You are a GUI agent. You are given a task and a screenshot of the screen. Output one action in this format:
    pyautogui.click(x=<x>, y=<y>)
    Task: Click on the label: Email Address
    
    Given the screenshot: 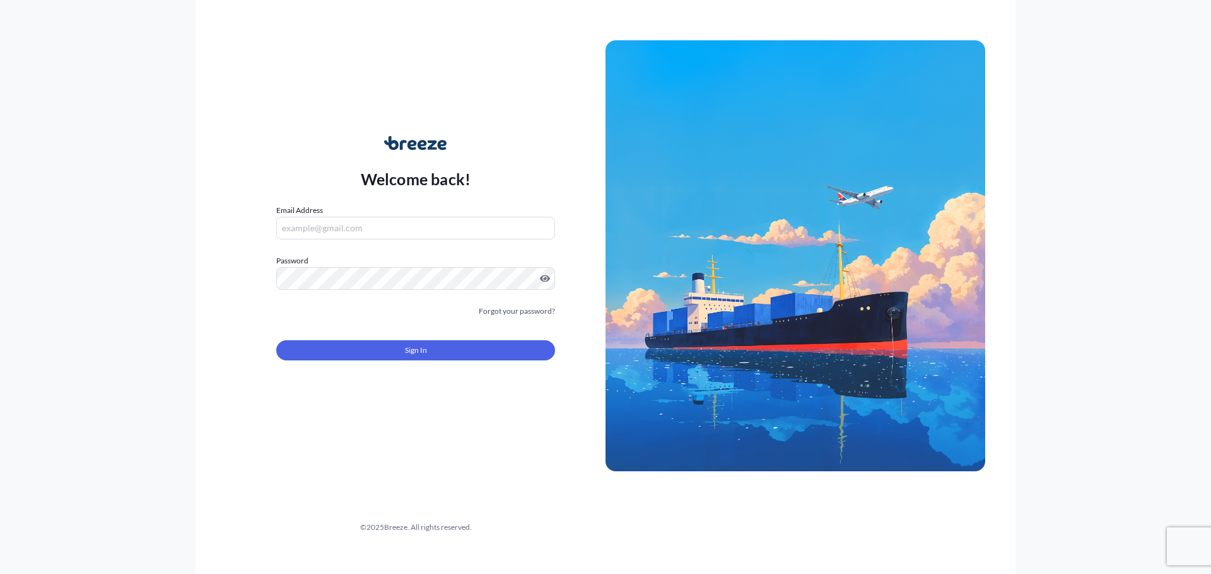 What is the action you would take?
    pyautogui.click(x=300, y=211)
    